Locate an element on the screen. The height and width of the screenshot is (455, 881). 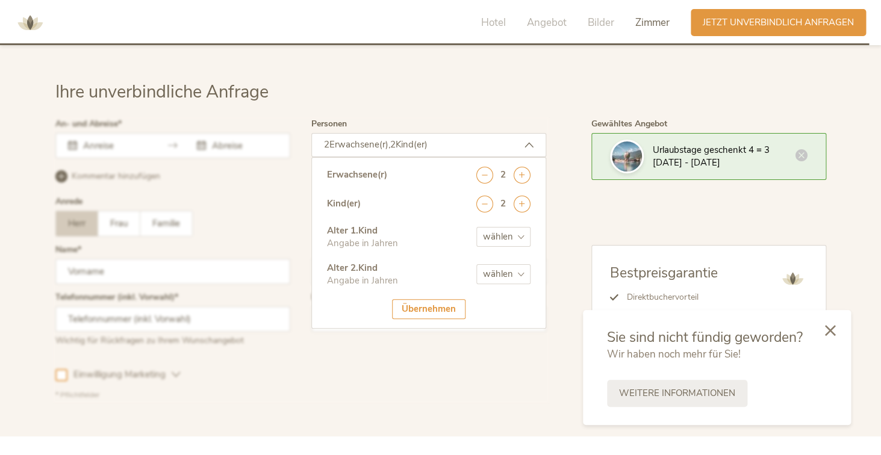
li: Persönliche Beratung is located at coordinates (668, 314).